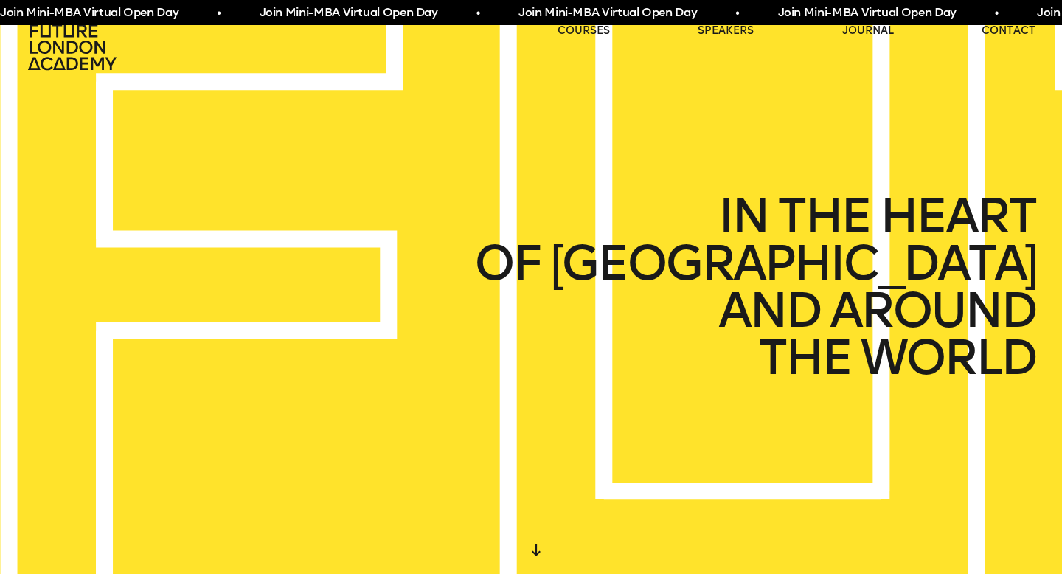  What do you see at coordinates (742, 216) in the screenshot?
I see `span: IN` at bounding box center [742, 216].